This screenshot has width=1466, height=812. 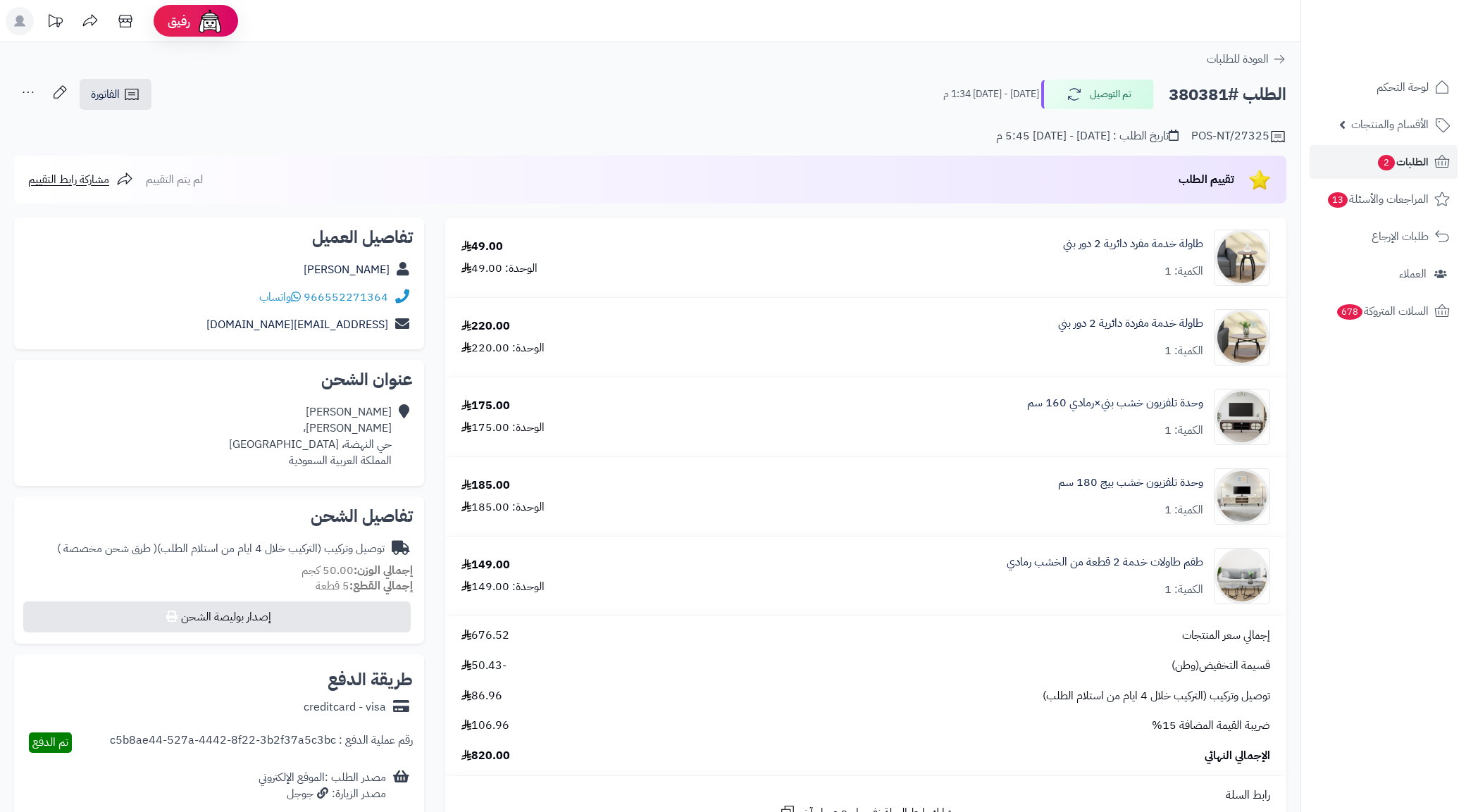 What do you see at coordinates (210, 21) in the screenshot?
I see `img: ai-face.png` at bounding box center [210, 21].